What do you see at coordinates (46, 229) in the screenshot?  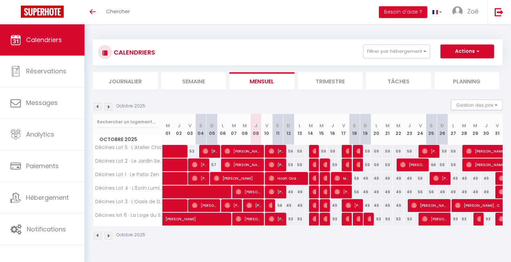 I see `span: Notifications` at bounding box center [46, 229].